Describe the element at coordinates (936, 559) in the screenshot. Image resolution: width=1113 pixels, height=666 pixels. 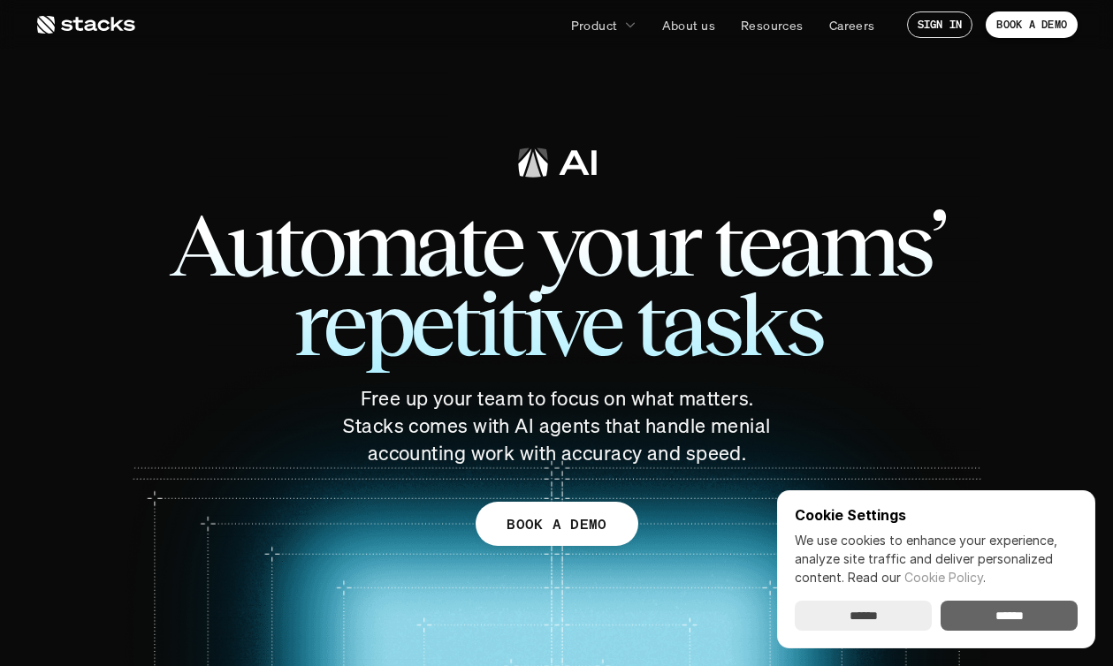
I see `p: We use cookies to enhance your experience, analyze site traffic and deliver personalized content.` at that location.